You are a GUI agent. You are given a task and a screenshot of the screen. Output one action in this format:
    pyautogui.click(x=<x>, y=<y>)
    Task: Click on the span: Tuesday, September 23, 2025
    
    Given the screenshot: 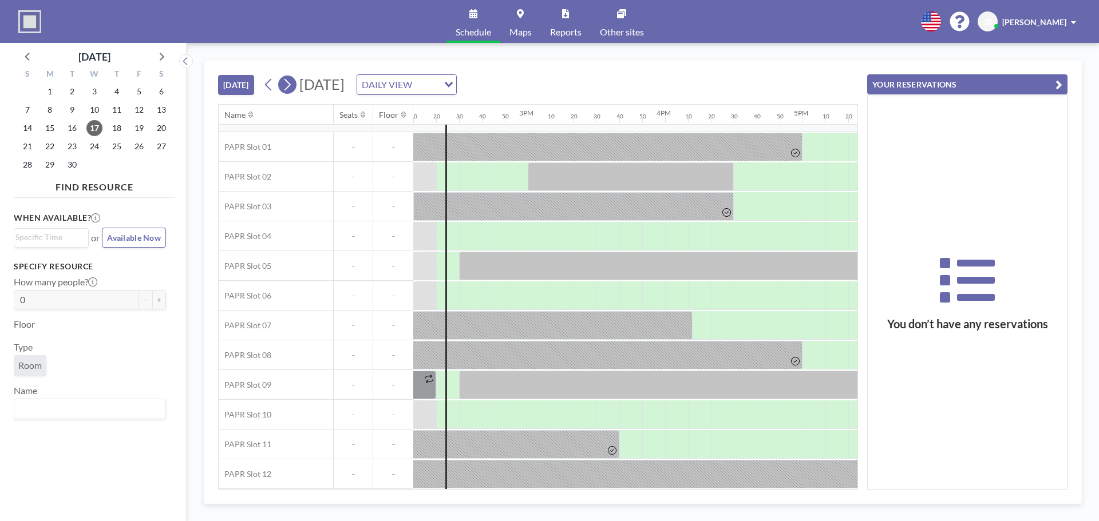 What is the action you would take?
    pyautogui.click(x=72, y=147)
    